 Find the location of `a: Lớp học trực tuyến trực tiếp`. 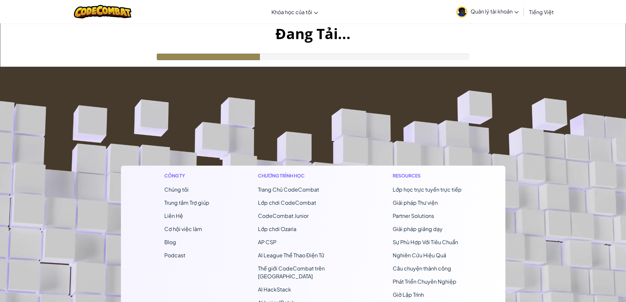

a: Lớp học trực tuyến trực tiếp is located at coordinates (427, 189).